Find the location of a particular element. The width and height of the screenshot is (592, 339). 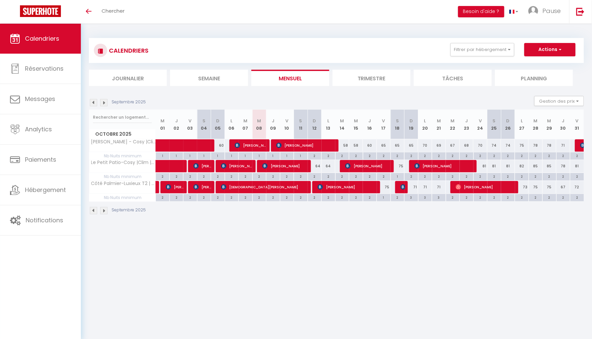

th: 24 is located at coordinates (480, 124).